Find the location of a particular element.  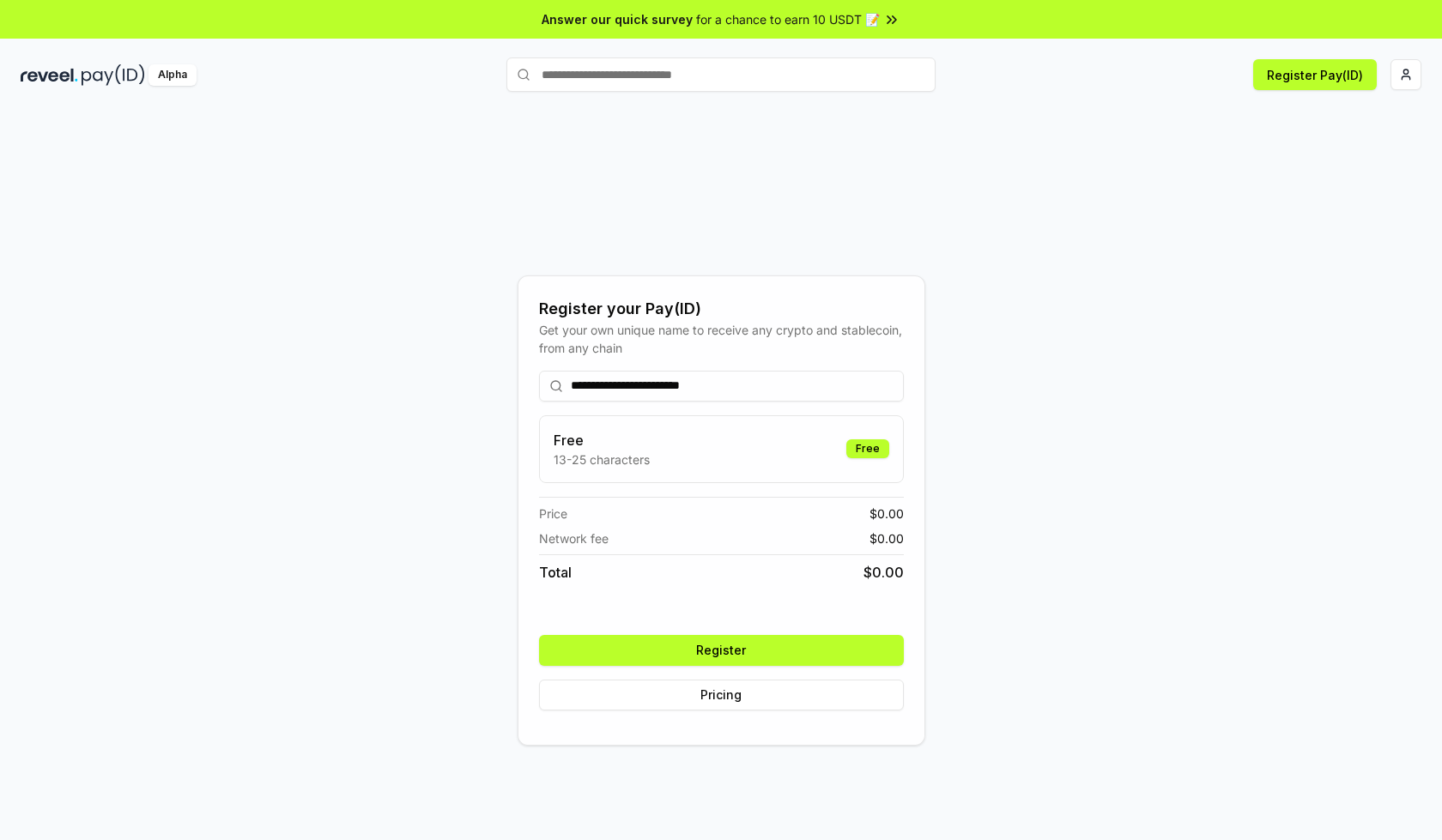

span: Price is located at coordinates (553, 513).